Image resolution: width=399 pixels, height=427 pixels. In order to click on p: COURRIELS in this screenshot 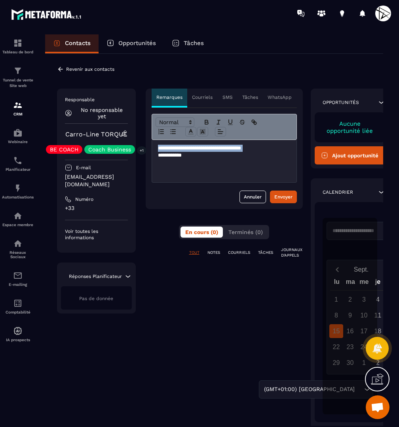, I will do `click(239, 253)`.